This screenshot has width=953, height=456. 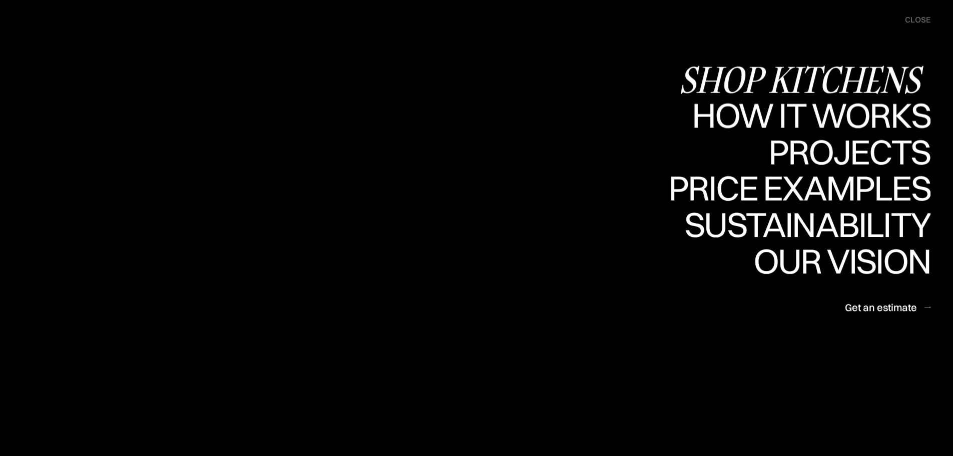 What do you see at coordinates (881, 307) in the screenshot?
I see `div: Get an estimate` at bounding box center [881, 307].